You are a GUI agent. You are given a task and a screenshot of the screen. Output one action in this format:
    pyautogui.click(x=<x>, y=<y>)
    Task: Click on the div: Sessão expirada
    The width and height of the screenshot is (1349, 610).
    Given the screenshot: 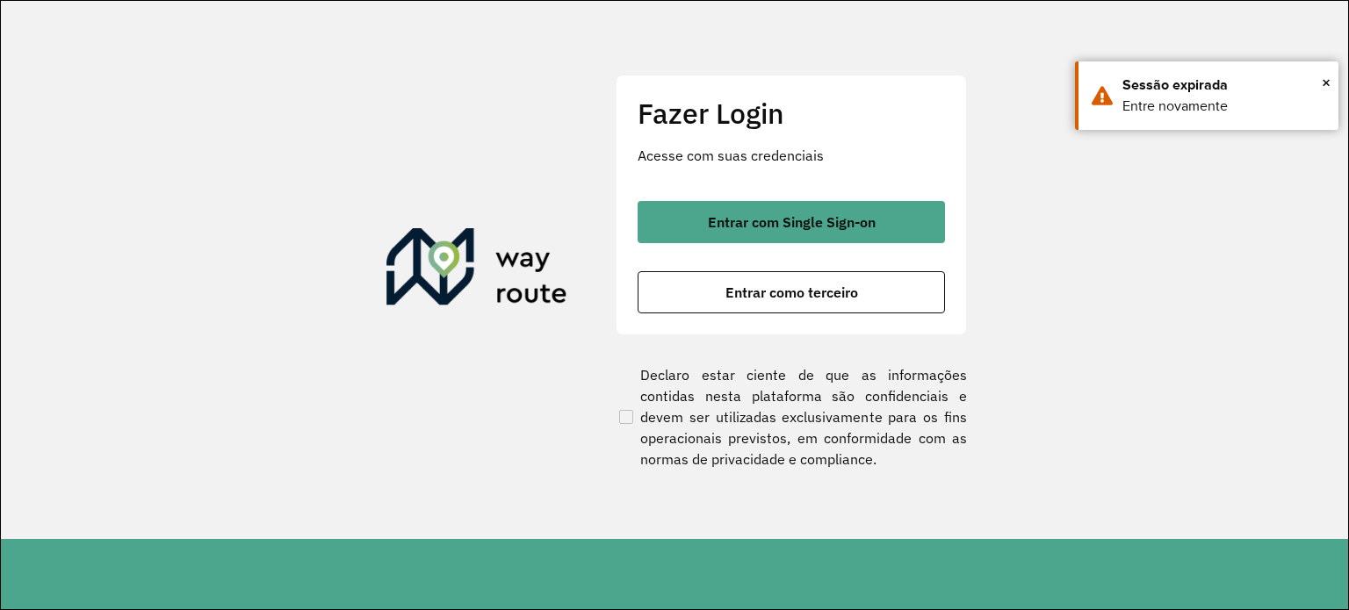 What is the action you would take?
    pyautogui.click(x=1224, y=85)
    